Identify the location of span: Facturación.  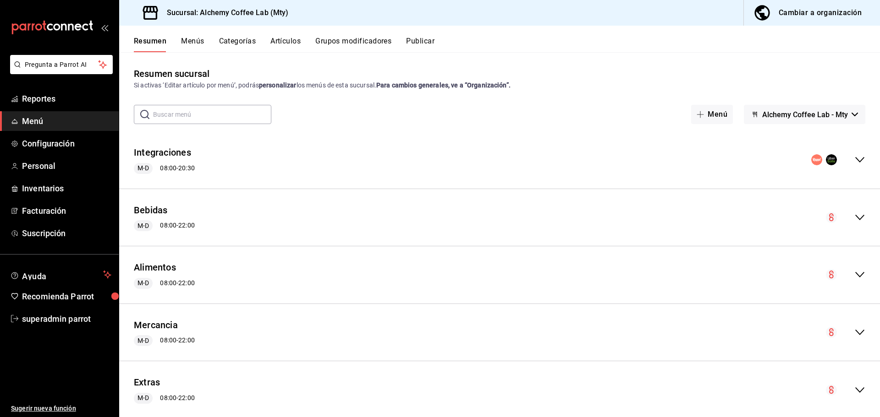
(66, 211).